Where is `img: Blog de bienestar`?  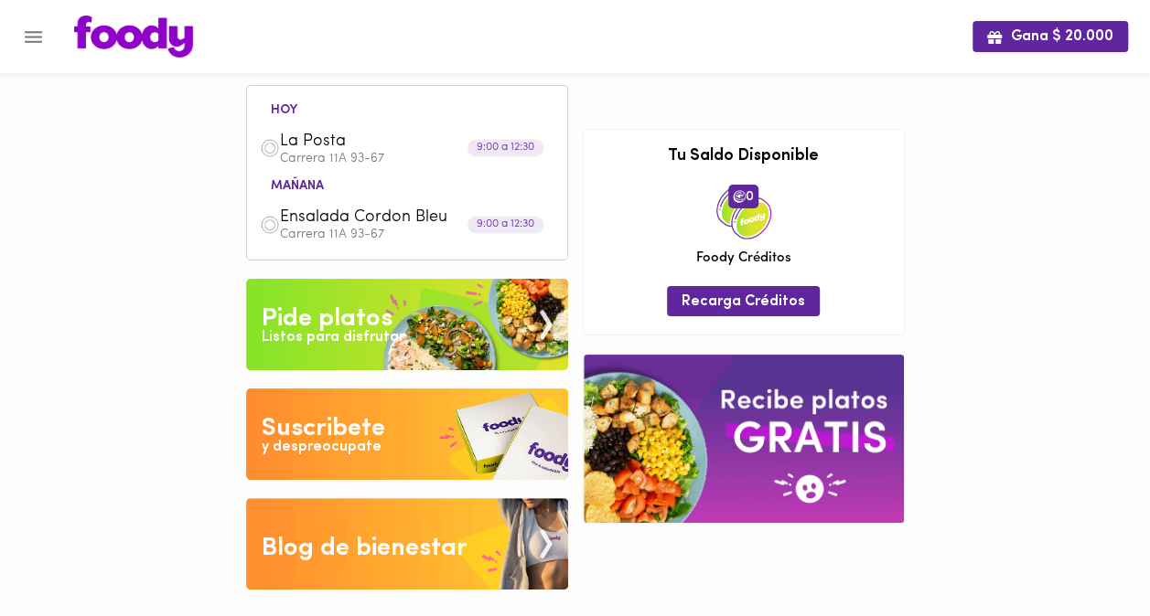 img: Blog de bienestar is located at coordinates (407, 544).